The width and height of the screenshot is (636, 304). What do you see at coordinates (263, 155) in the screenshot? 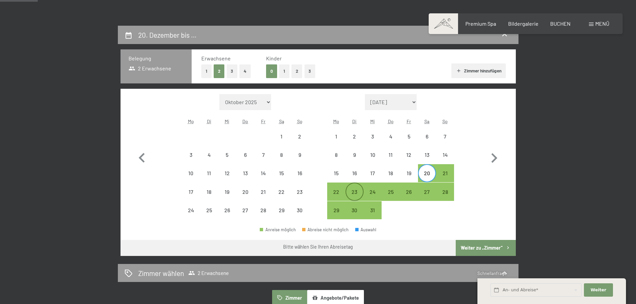
I see `div: Fri Nov 07 2025` at bounding box center [263, 155].